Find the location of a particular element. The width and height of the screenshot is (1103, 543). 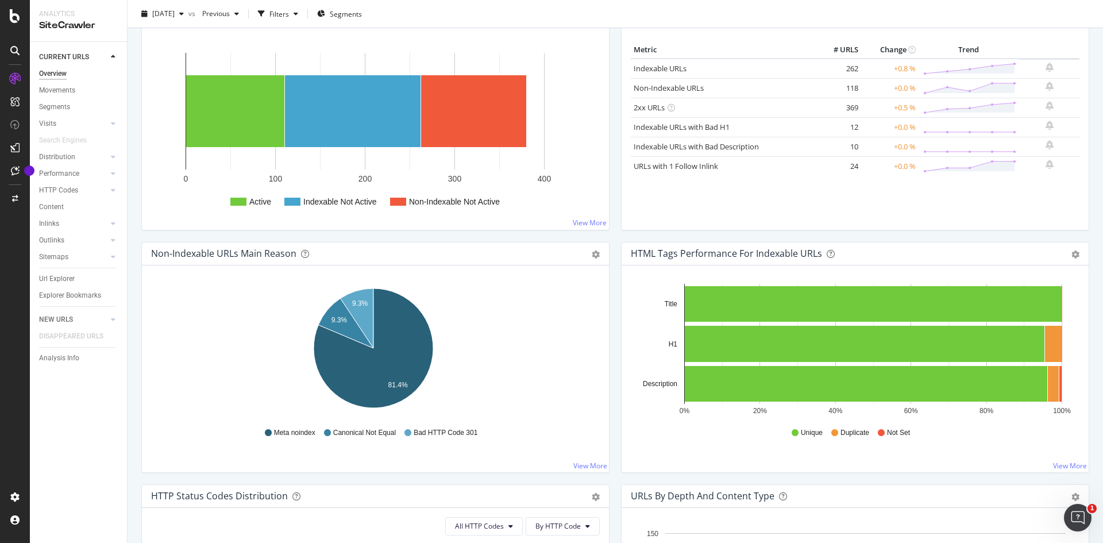

td: +0.8 % is located at coordinates (890, 68).